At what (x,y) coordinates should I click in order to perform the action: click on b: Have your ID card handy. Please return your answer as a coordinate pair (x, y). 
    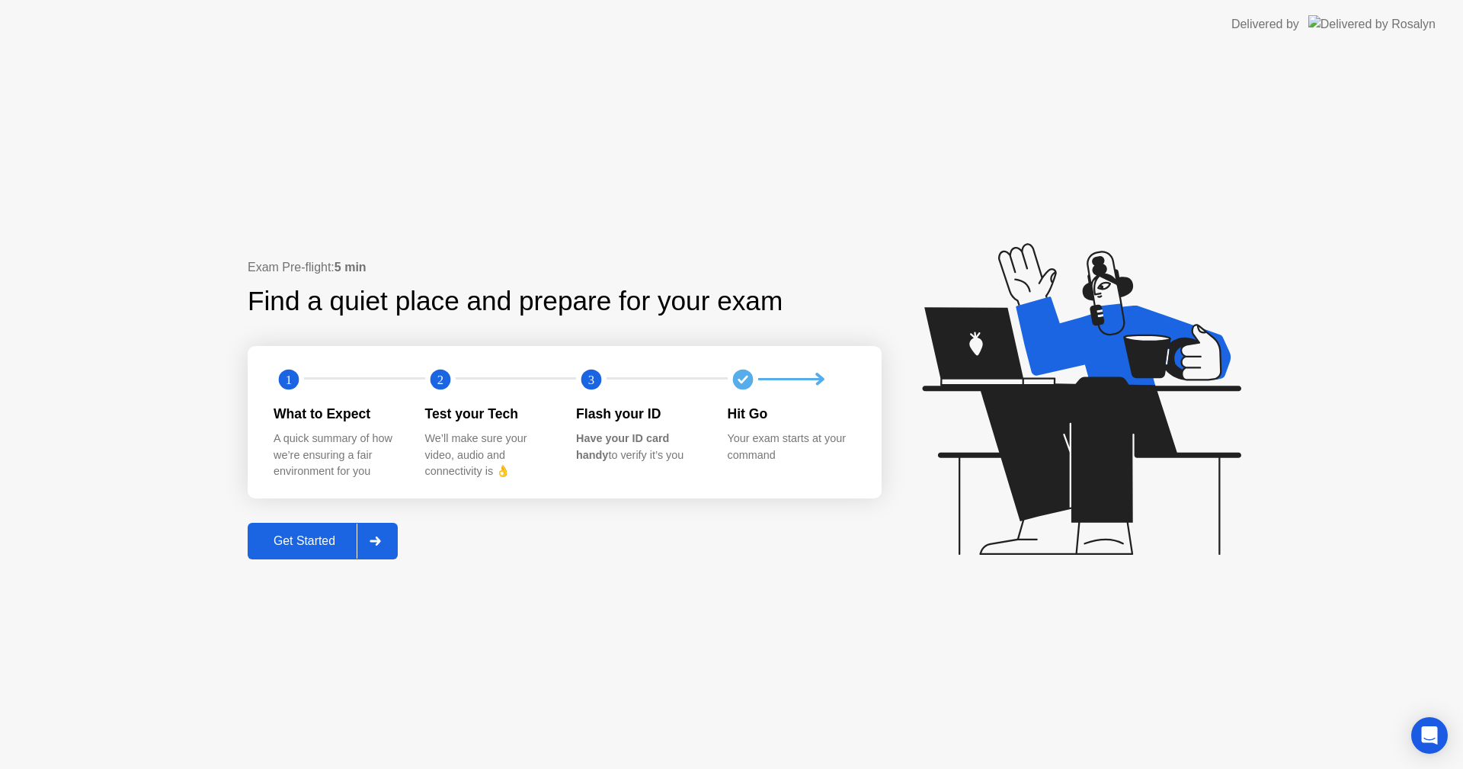
    Looking at the image, I should click on (623, 447).